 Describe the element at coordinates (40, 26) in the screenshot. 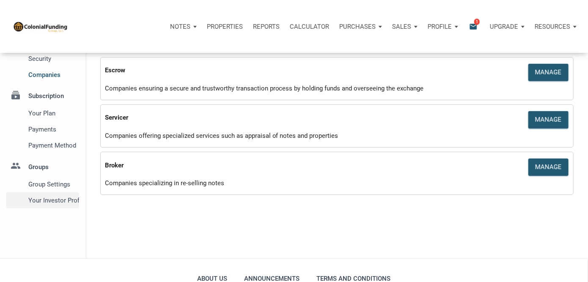

I see `img: NoteUnlimited` at that location.